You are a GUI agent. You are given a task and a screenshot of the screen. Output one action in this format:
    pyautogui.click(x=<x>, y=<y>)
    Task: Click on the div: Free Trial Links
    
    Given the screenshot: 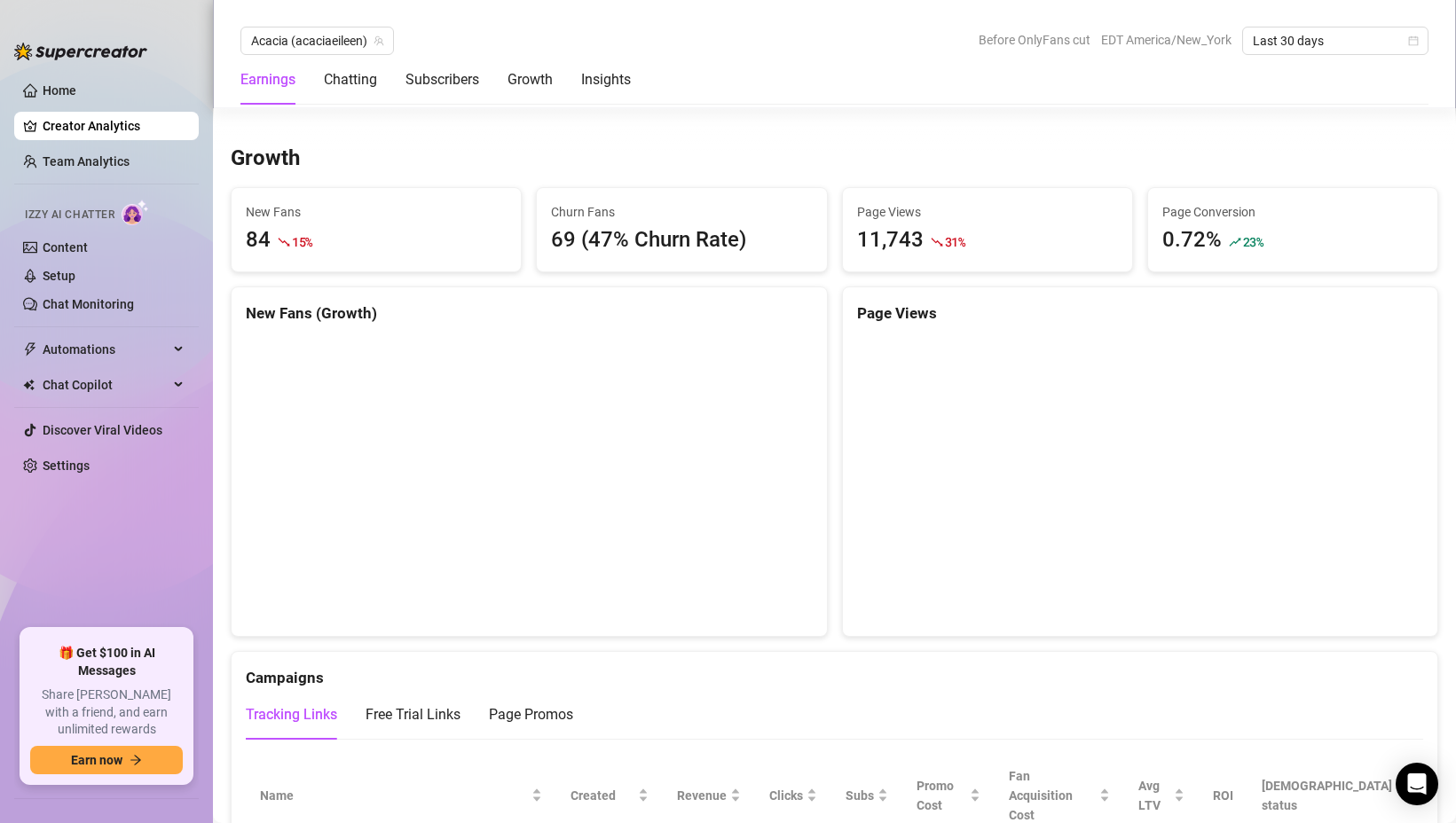 What is the action you would take?
    pyautogui.click(x=412, y=715)
    